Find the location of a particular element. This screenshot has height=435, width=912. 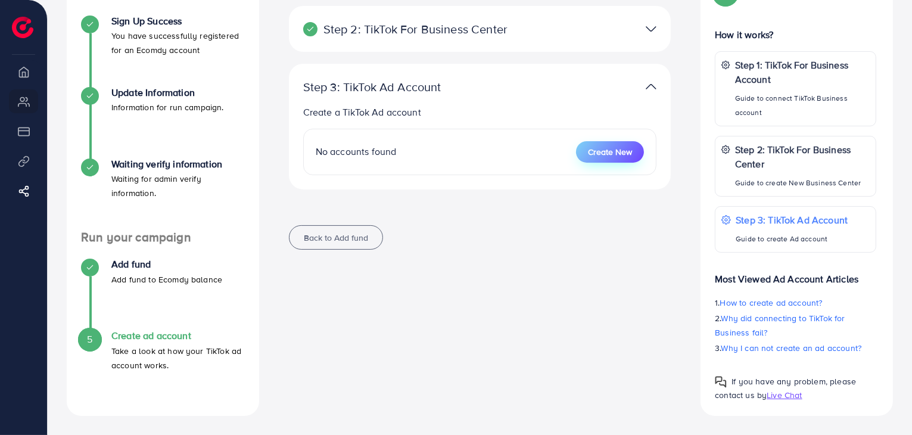

span: No accounts found is located at coordinates (356, 151).